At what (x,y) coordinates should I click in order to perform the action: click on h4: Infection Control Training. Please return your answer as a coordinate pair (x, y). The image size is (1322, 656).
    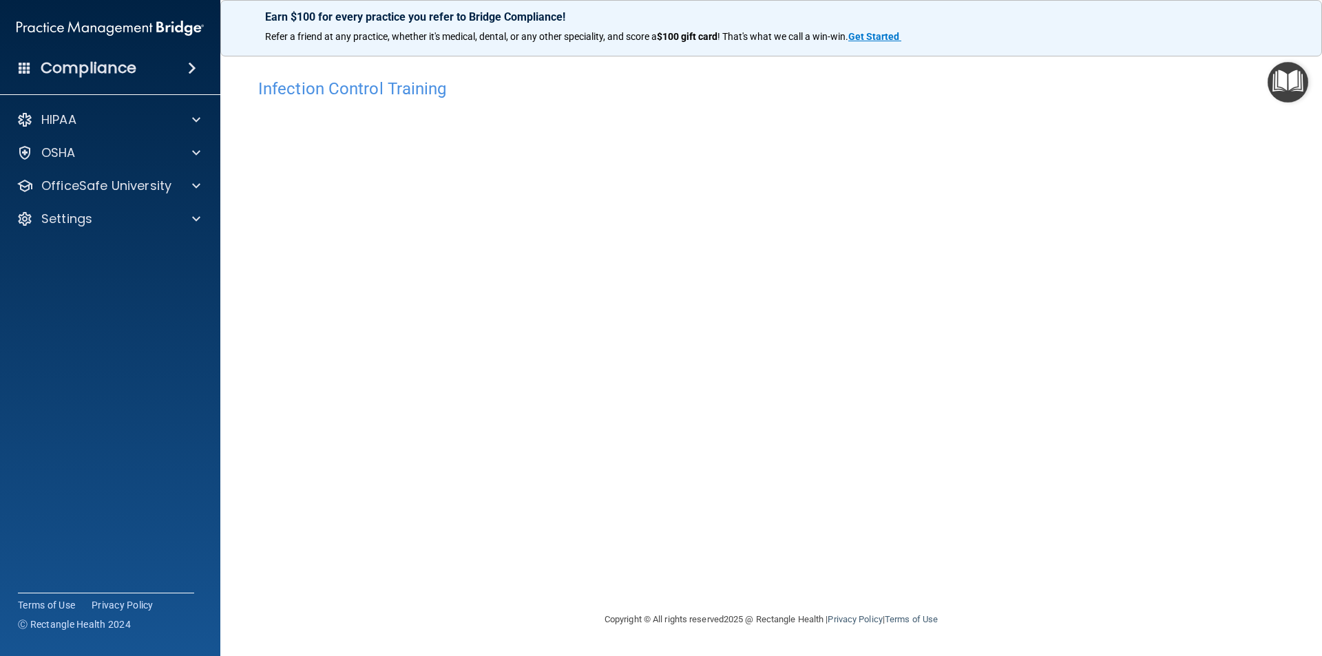
    Looking at the image, I should click on (771, 89).